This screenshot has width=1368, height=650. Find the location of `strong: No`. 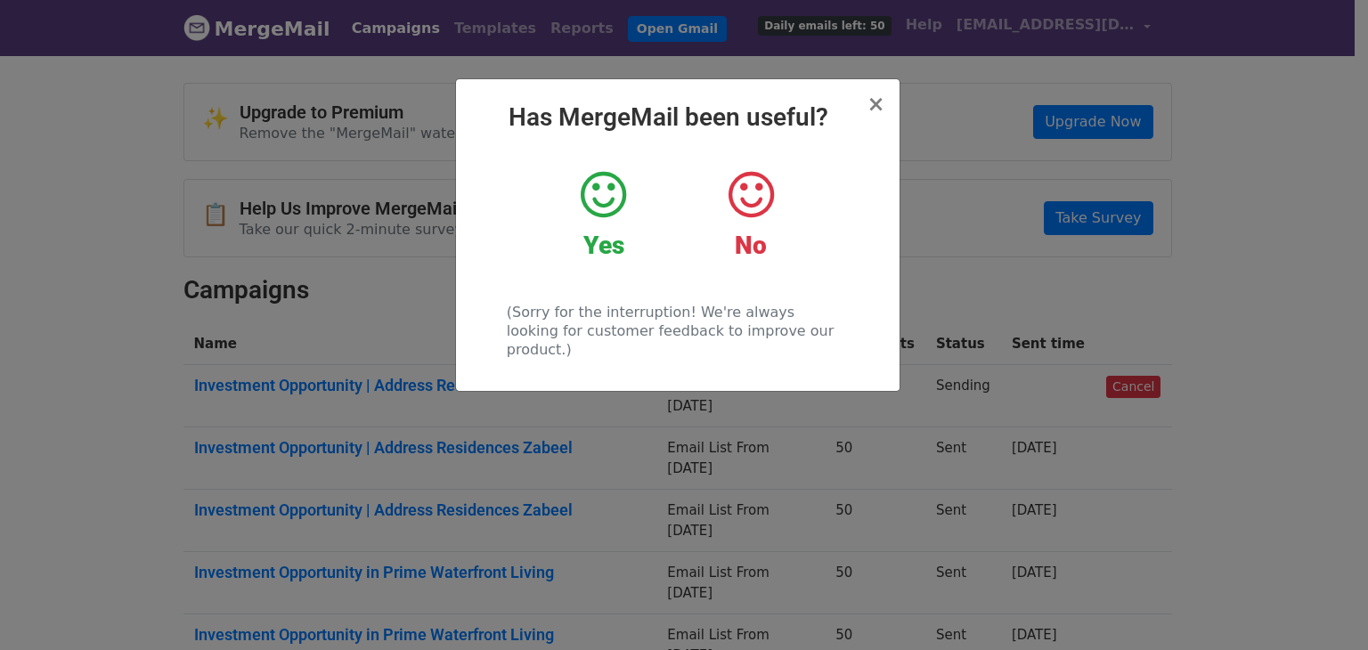

strong: No is located at coordinates (751, 245).